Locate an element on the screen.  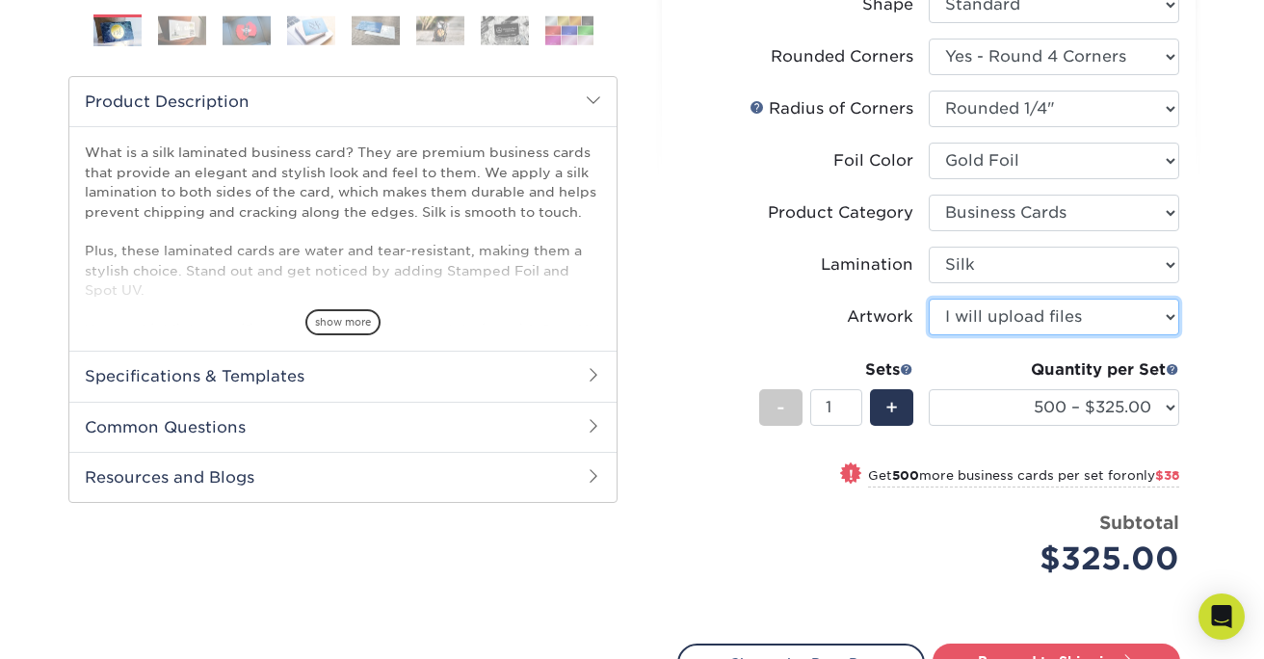
img: Business Cards 06 is located at coordinates (440, 30).